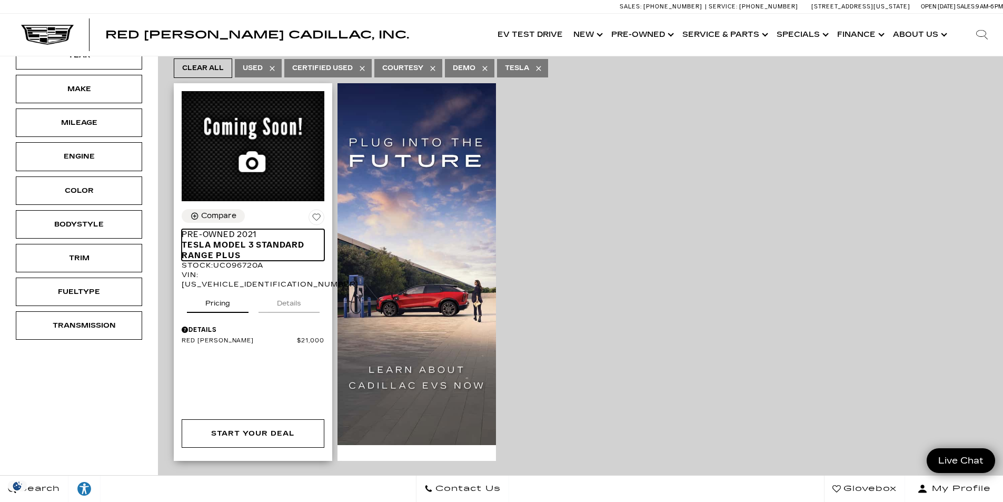 The height and width of the screenshot is (502, 1003). I want to click on span: Demo, so click(464, 68).